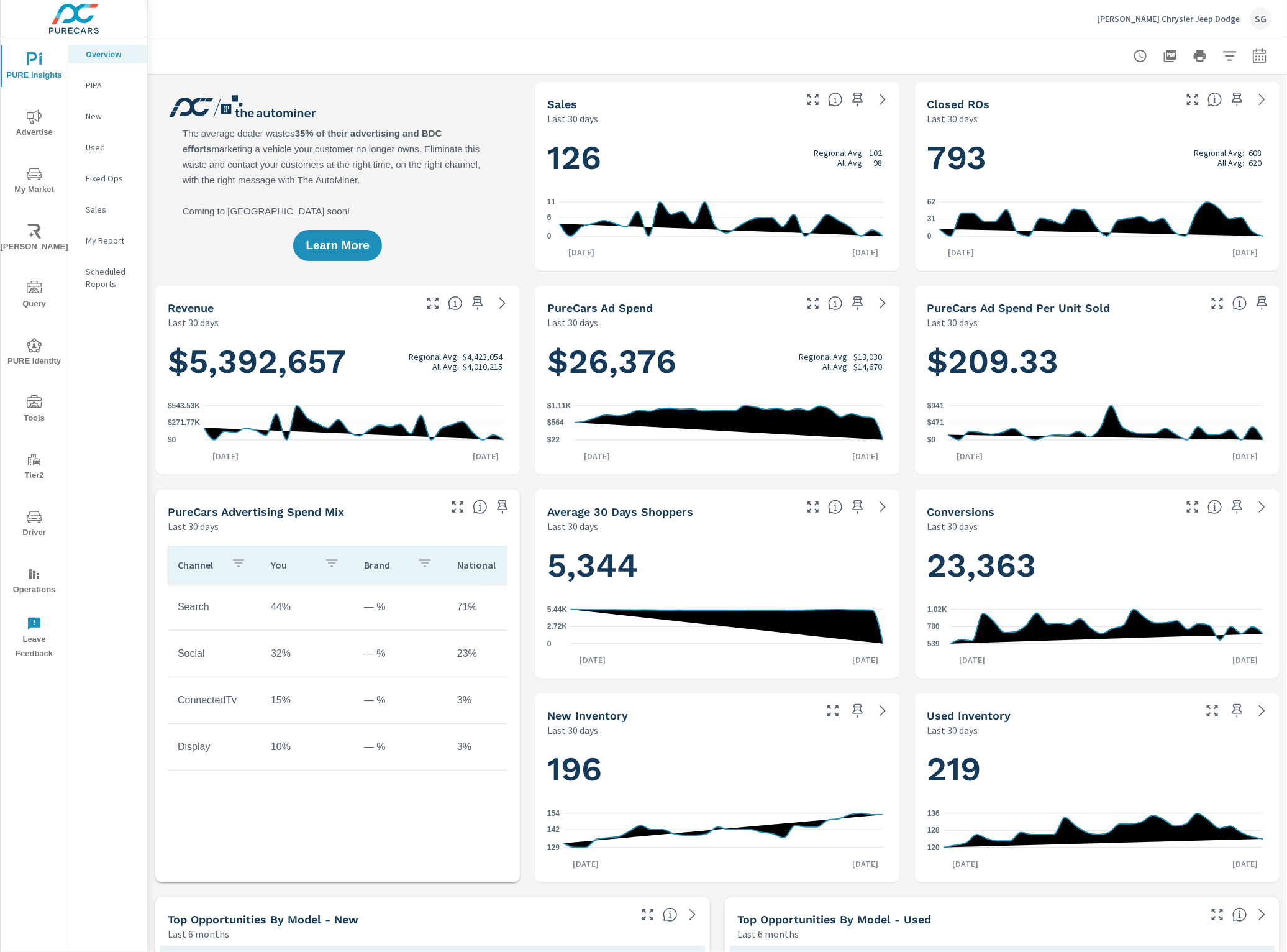 The width and height of the screenshot is (1287, 952). I want to click on button: "Export Report to PDF", so click(1170, 56).